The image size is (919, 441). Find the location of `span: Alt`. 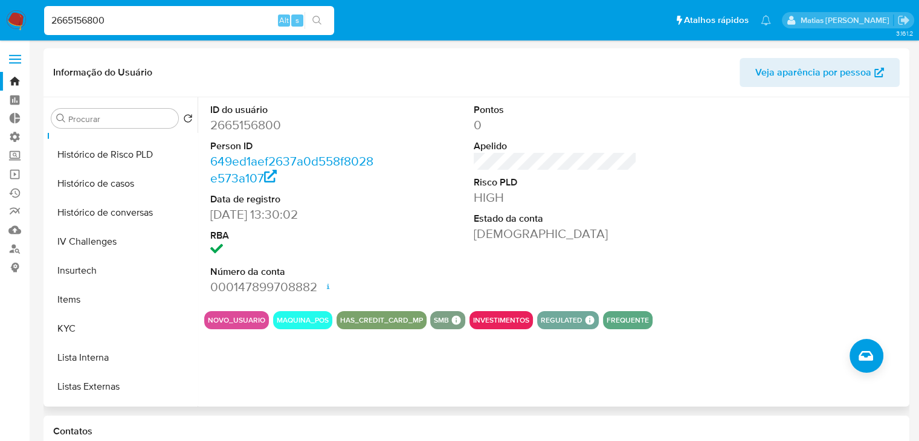

span: Alt is located at coordinates (284, 20).